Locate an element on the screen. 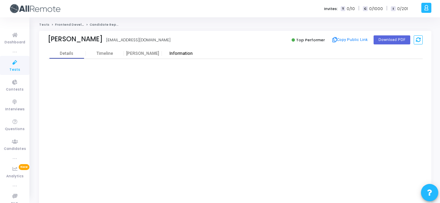 The image size is (440, 203). span: 0/201 is located at coordinates (403, 9).